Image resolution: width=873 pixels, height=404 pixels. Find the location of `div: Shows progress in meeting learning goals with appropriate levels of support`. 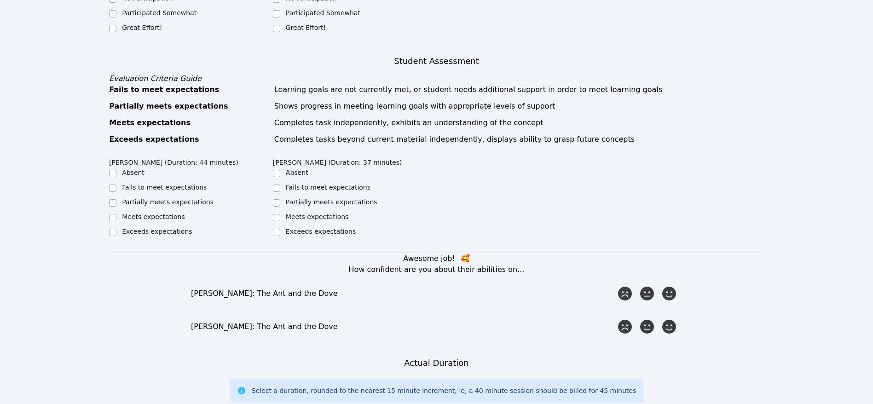

div: Shows progress in meeting learning goals with appropriate levels of support is located at coordinates (519, 106).